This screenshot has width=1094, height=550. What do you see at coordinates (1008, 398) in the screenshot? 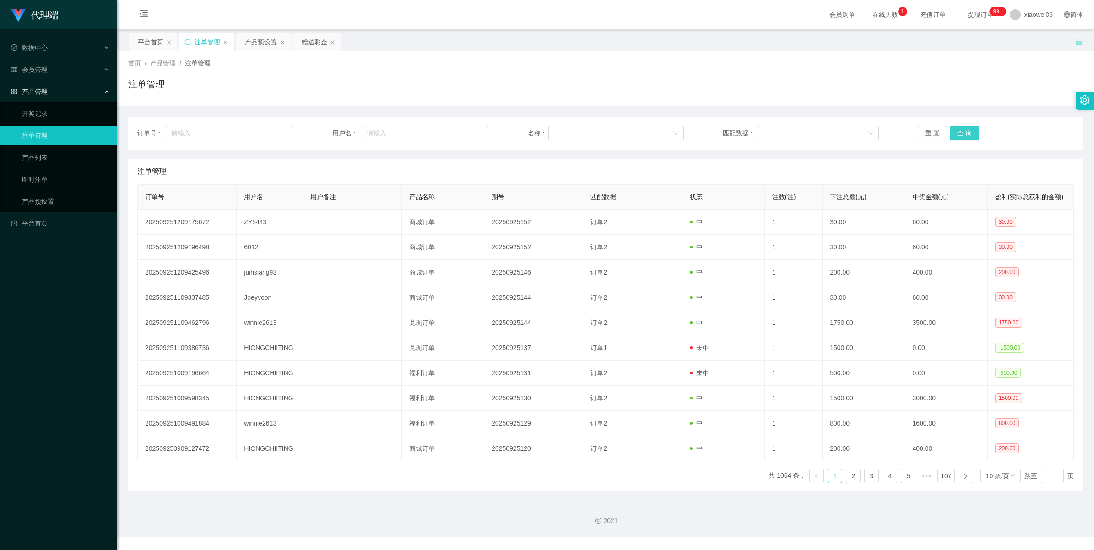
I see `span: 1500.00` at bounding box center [1008, 398].